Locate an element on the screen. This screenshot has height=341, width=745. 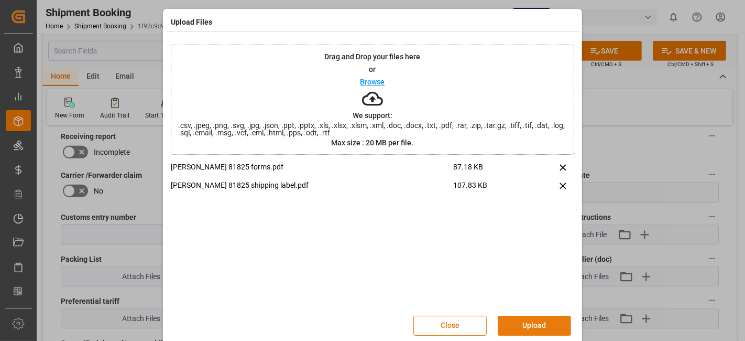
button: Upload is located at coordinates (535, 325).